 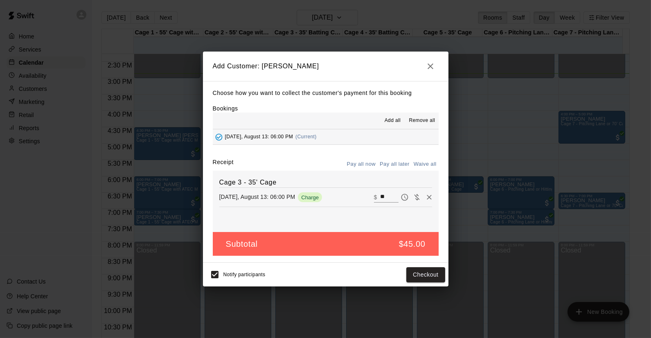 What do you see at coordinates (422, 121) in the screenshot?
I see `button: Remove all` at bounding box center [422, 121].